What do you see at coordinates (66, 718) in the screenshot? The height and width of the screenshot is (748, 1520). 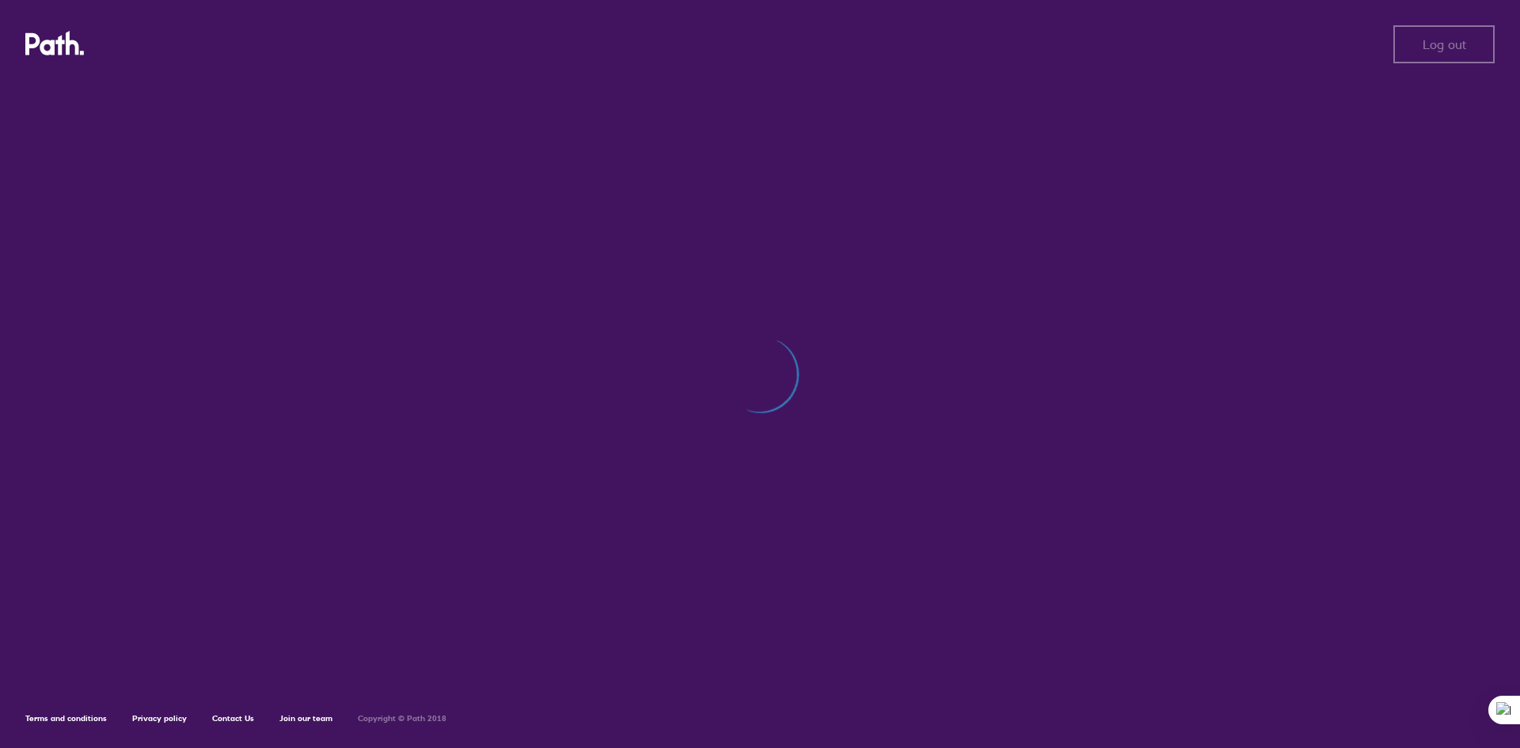 I see `a: Terms and conditions` at bounding box center [66, 718].